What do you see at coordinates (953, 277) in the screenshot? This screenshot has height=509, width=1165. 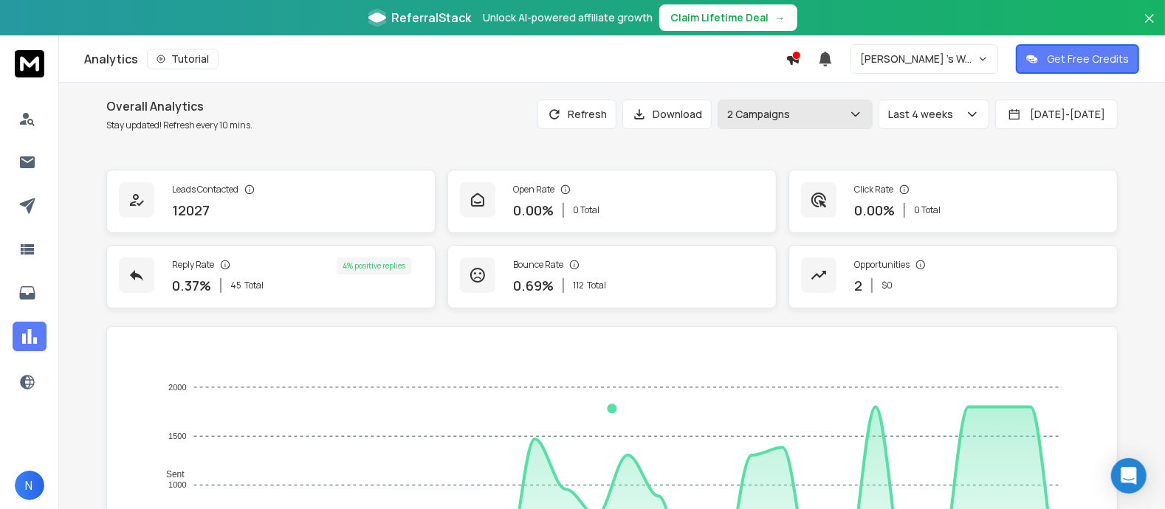 I see `a: Opportunities2$0` at bounding box center [953, 277].